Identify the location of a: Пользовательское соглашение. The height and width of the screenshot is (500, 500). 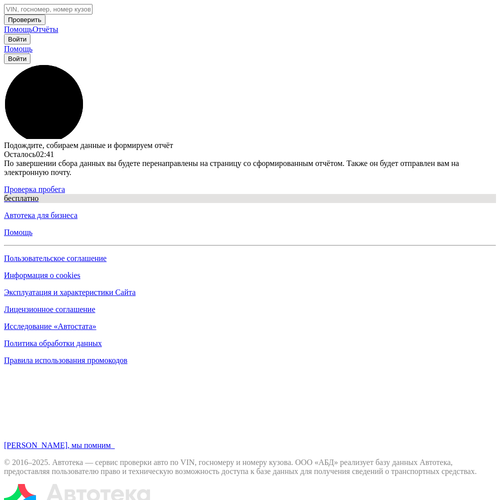
(250, 258).